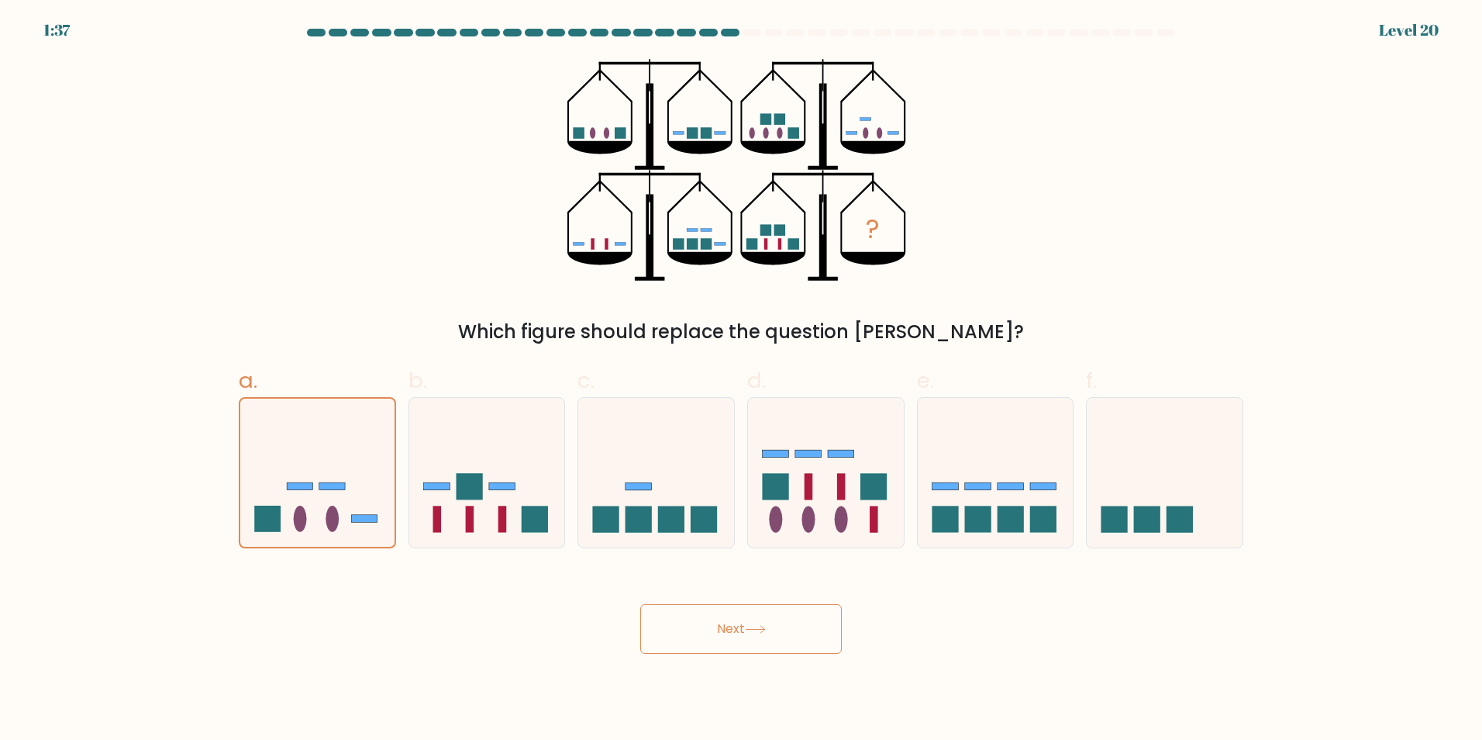  Describe the element at coordinates (926, 380) in the screenshot. I see `span: e.` at that location.